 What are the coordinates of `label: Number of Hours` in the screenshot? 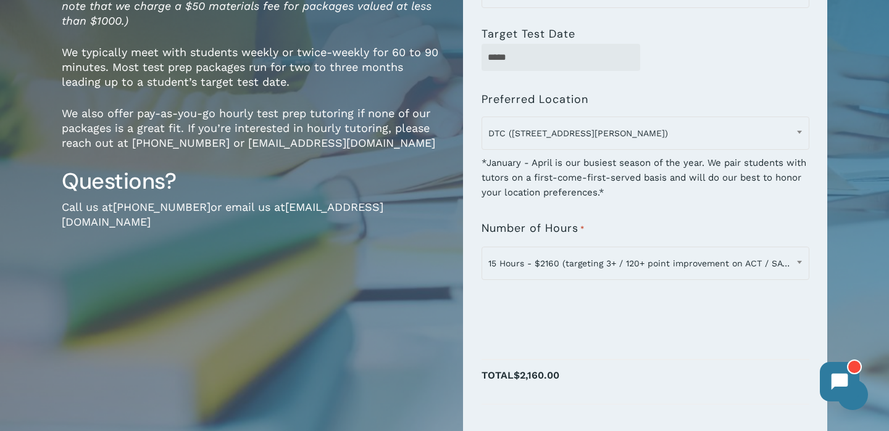 It's located at (533, 229).